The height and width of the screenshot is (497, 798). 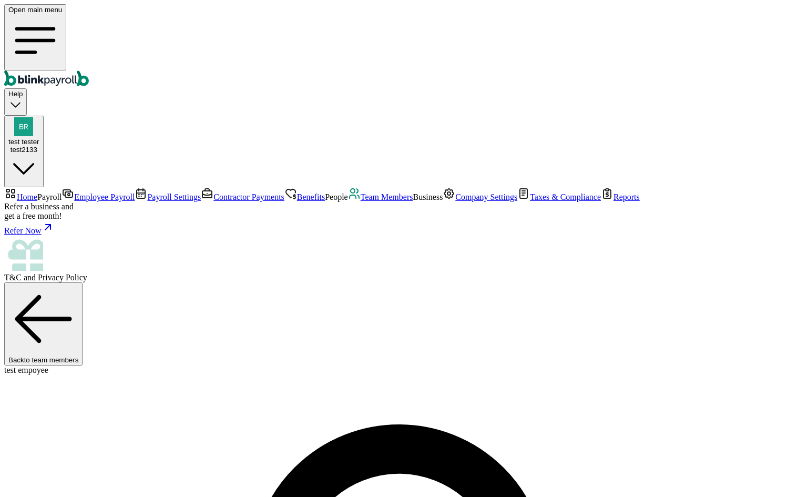 I want to click on span: People, so click(x=336, y=197).